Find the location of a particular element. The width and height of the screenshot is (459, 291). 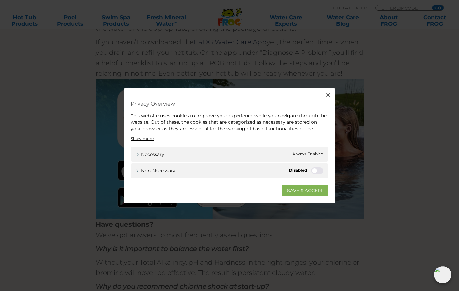

a: SAVE & ACCEPT is located at coordinates (305, 191).